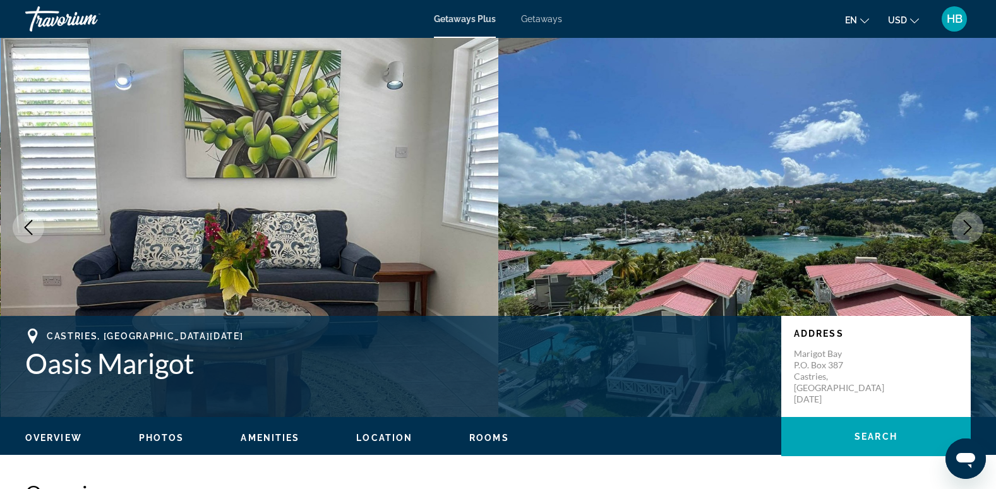 Image resolution: width=996 pixels, height=489 pixels. I want to click on span: Location, so click(384, 438).